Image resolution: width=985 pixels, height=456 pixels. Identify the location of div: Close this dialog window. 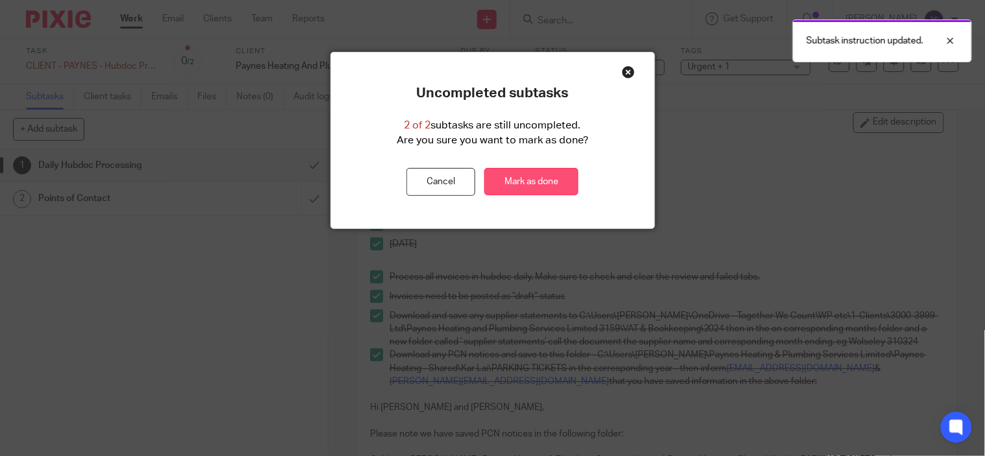
(628, 72).